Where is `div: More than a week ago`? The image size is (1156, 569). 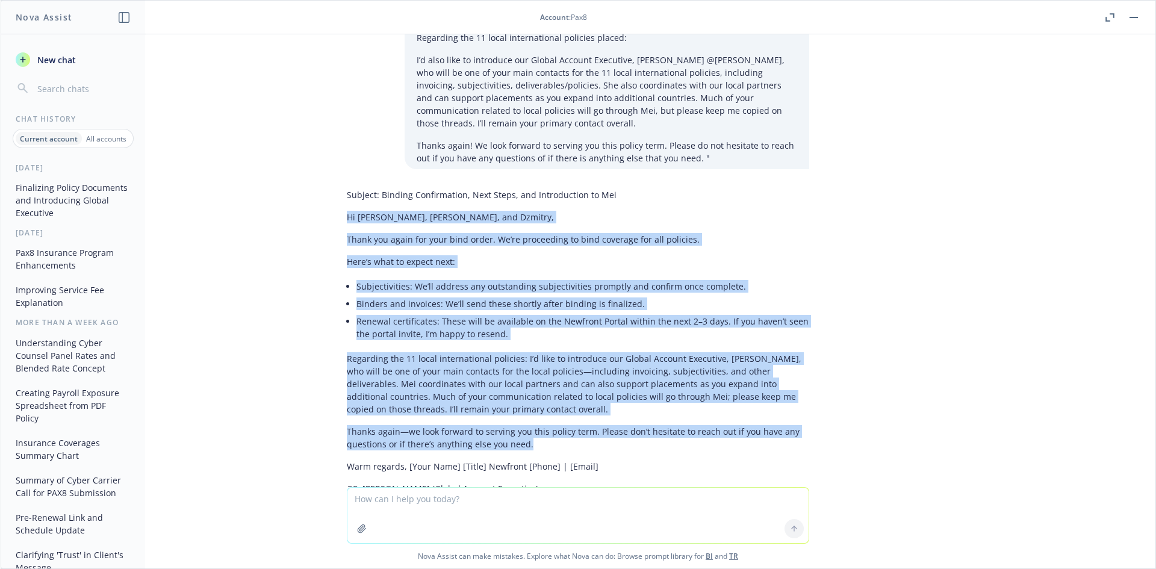
div: More than a week ago is located at coordinates (73, 322).